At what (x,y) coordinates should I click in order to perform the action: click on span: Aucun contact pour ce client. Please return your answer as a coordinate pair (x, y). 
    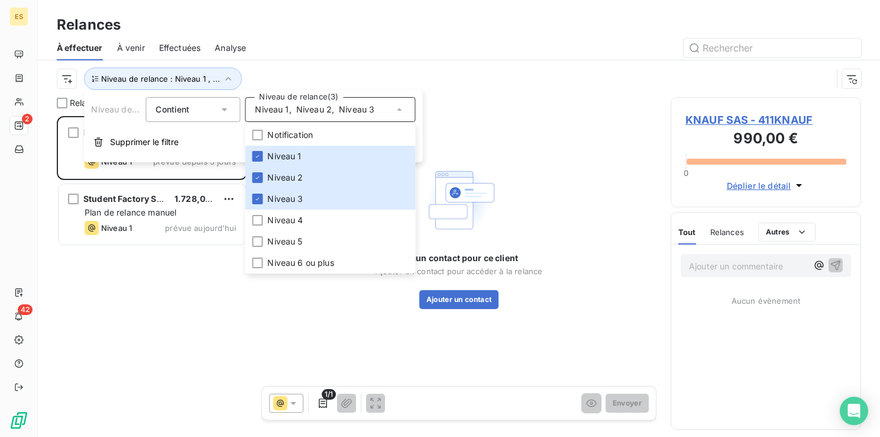
    Looking at the image, I should click on (459, 258).